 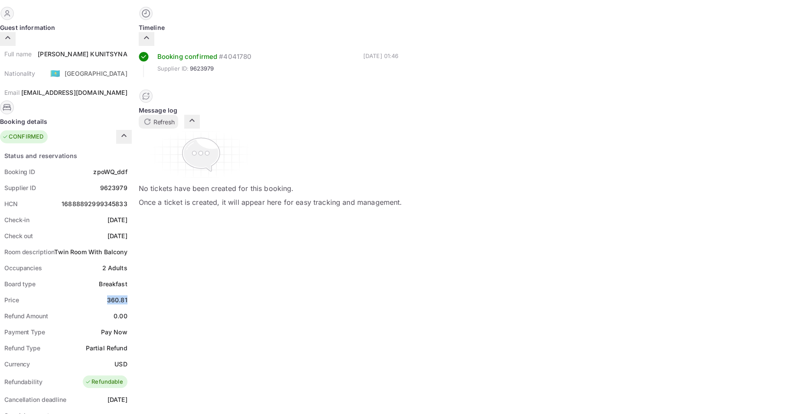 What do you see at coordinates (110, 172) in the screenshot?
I see `div: zpoWQ_ddf` at bounding box center [110, 172].